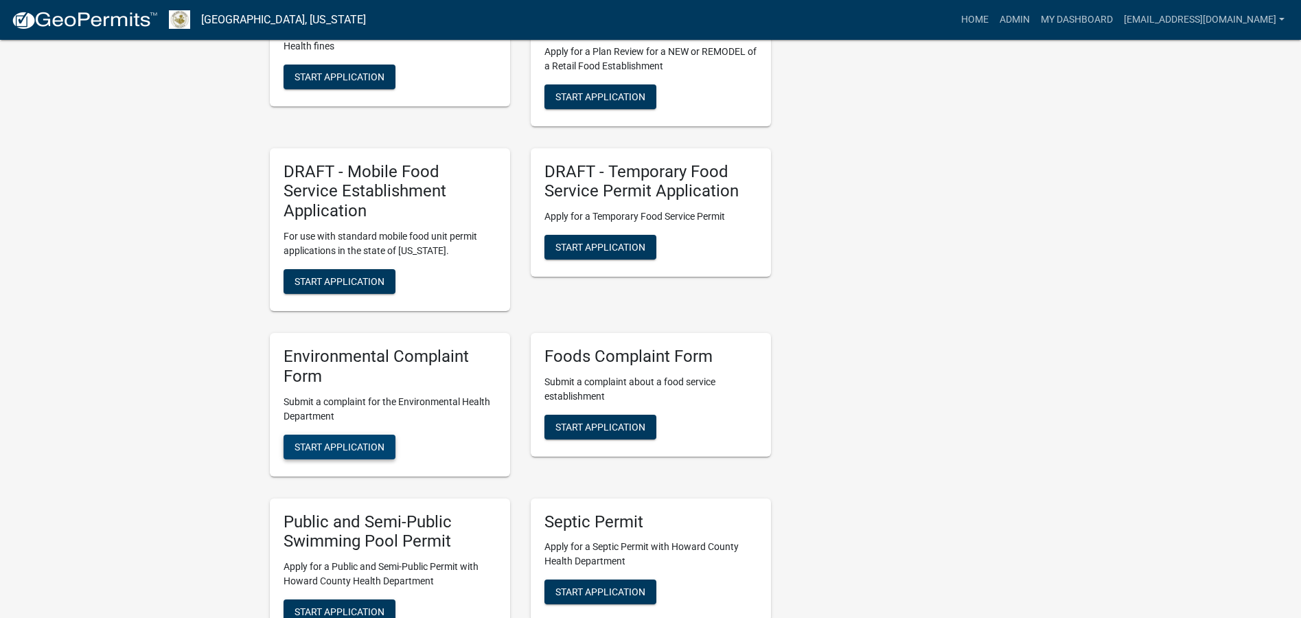 This screenshot has width=1301, height=618. I want to click on p: Apply for a Plan Review for a NEW or REMODEL of a Retail Food Establishment, so click(651, 59).